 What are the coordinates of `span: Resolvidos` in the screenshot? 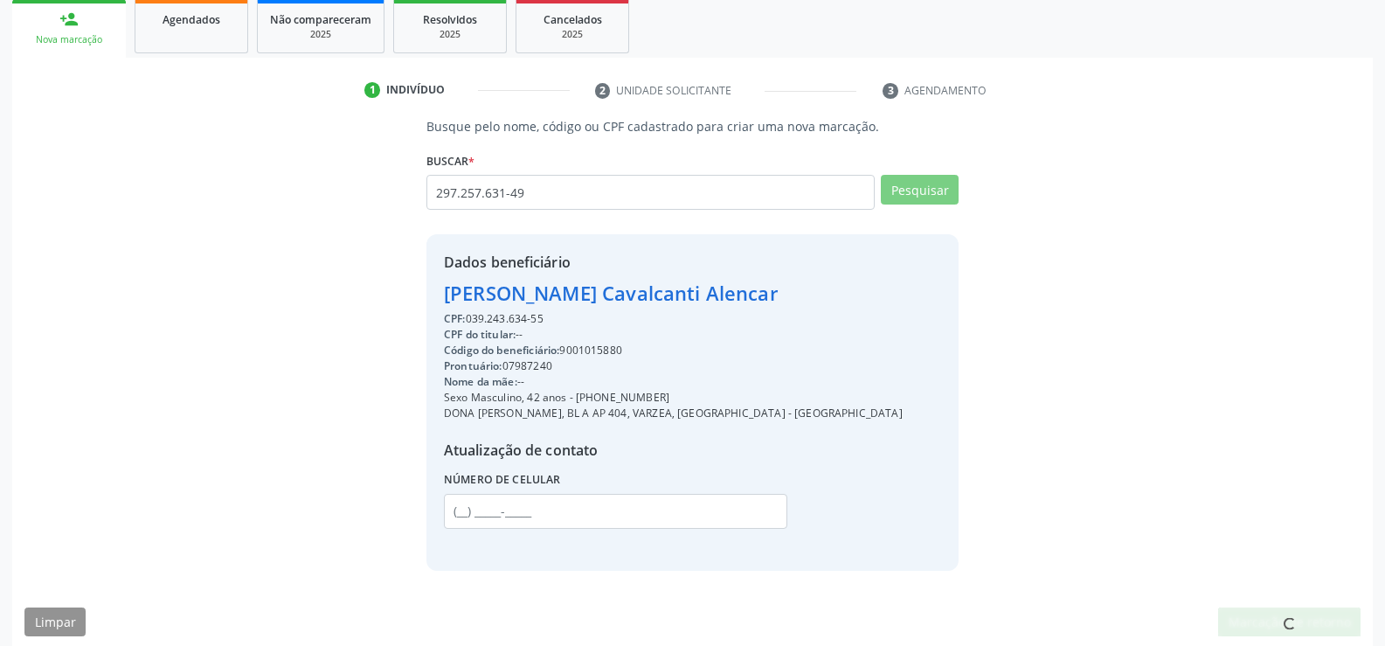 It's located at (450, 19).